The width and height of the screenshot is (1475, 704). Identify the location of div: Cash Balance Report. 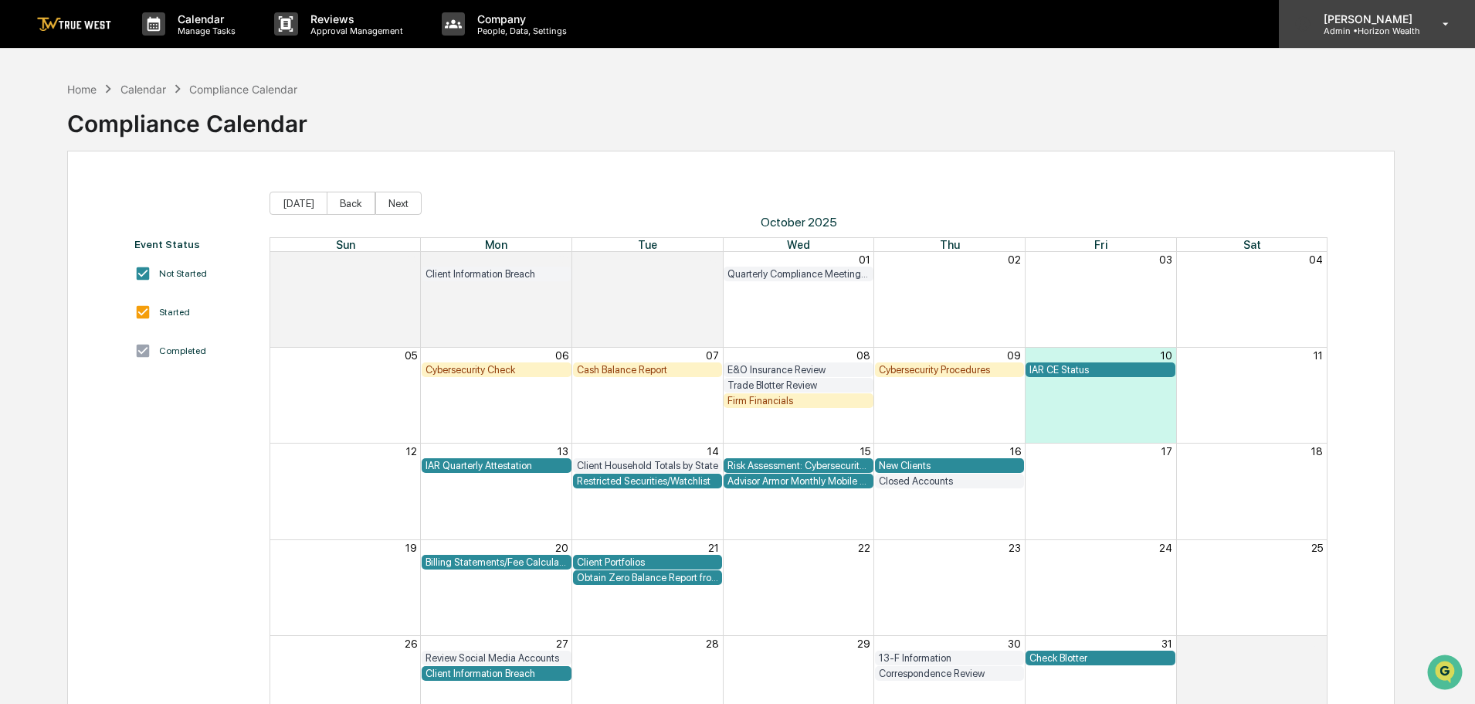
(648, 369).